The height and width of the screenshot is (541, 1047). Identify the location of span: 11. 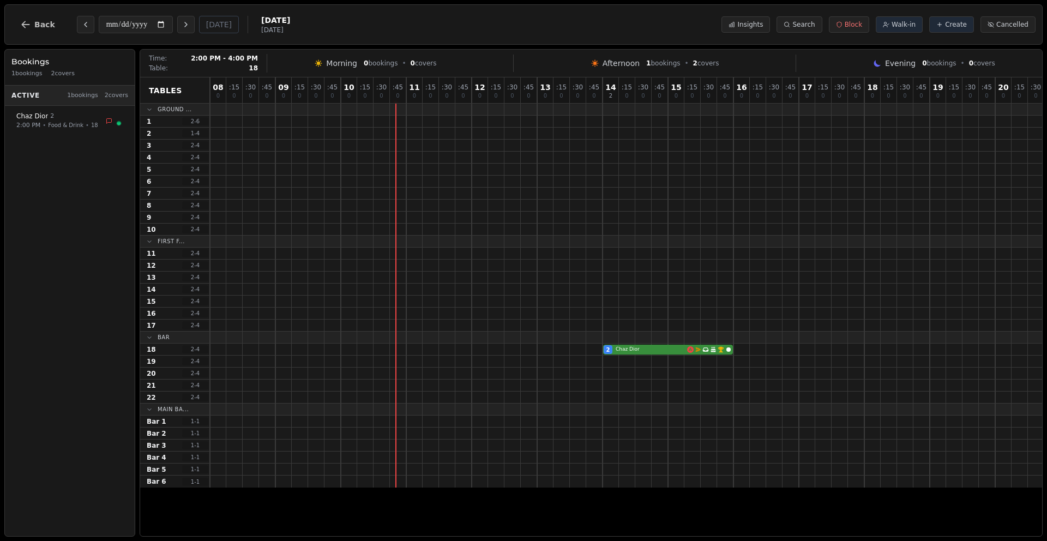
(414, 87).